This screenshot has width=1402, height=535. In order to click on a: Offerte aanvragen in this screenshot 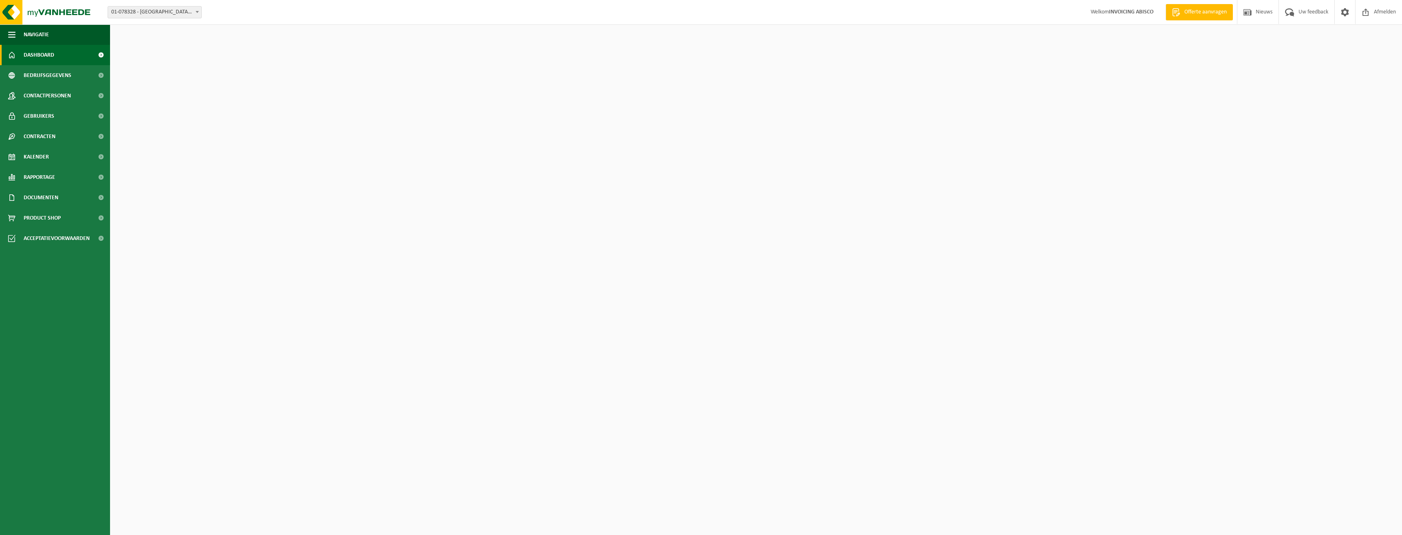, I will do `click(1199, 12)`.